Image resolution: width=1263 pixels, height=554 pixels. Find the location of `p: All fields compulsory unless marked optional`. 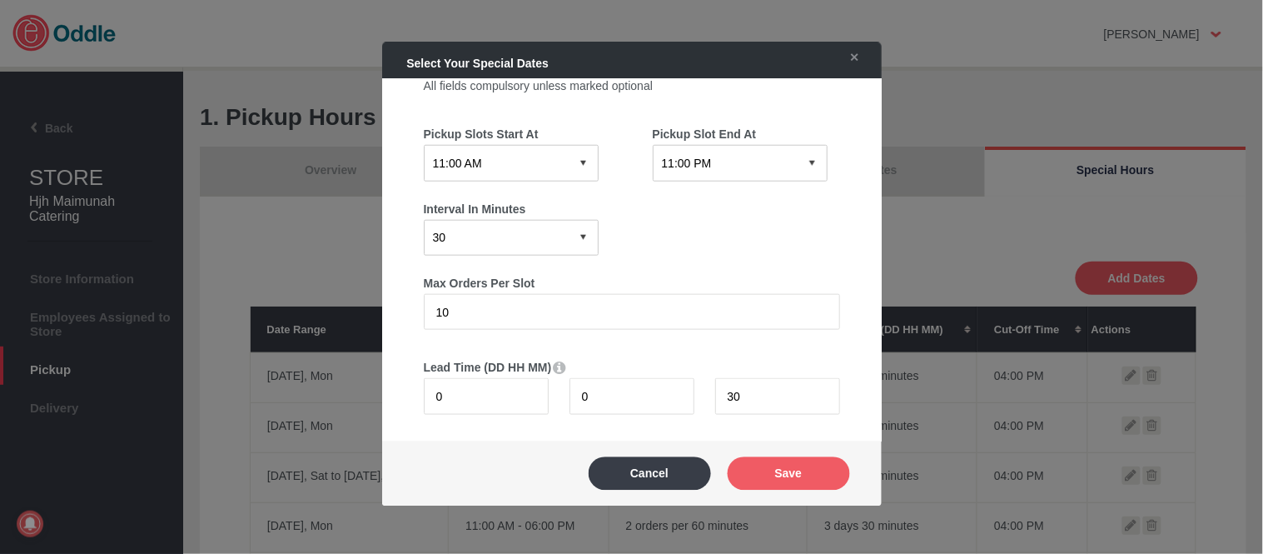

p: All fields compulsory unless marked optional is located at coordinates (632, 85).